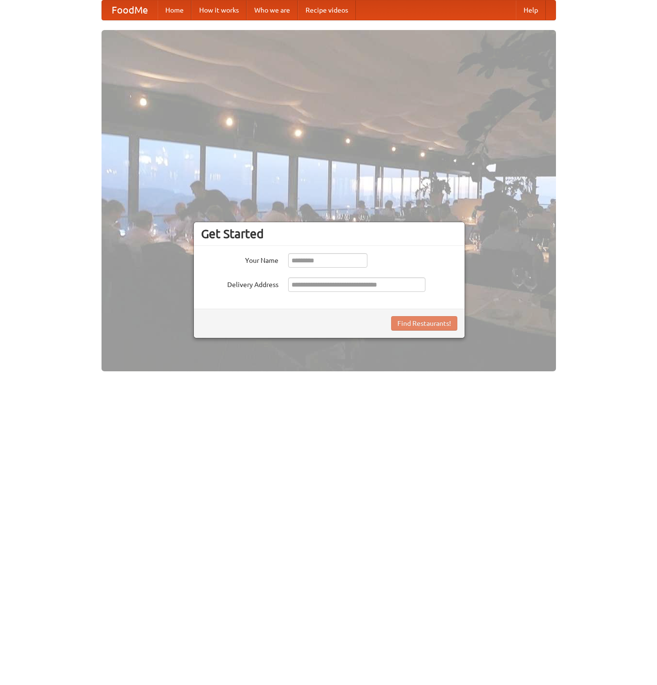  Describe the element at coordinates (219, 10) in the screenshot. I see `a: How it works` at that location.